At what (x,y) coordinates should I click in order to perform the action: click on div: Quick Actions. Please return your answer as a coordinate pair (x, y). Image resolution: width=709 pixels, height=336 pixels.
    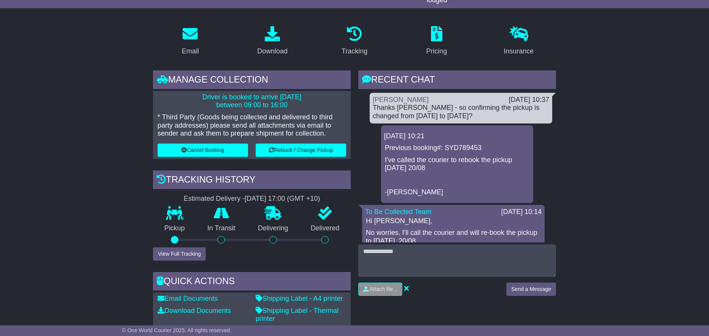
    Looking at the image, I should click on (252, 282).